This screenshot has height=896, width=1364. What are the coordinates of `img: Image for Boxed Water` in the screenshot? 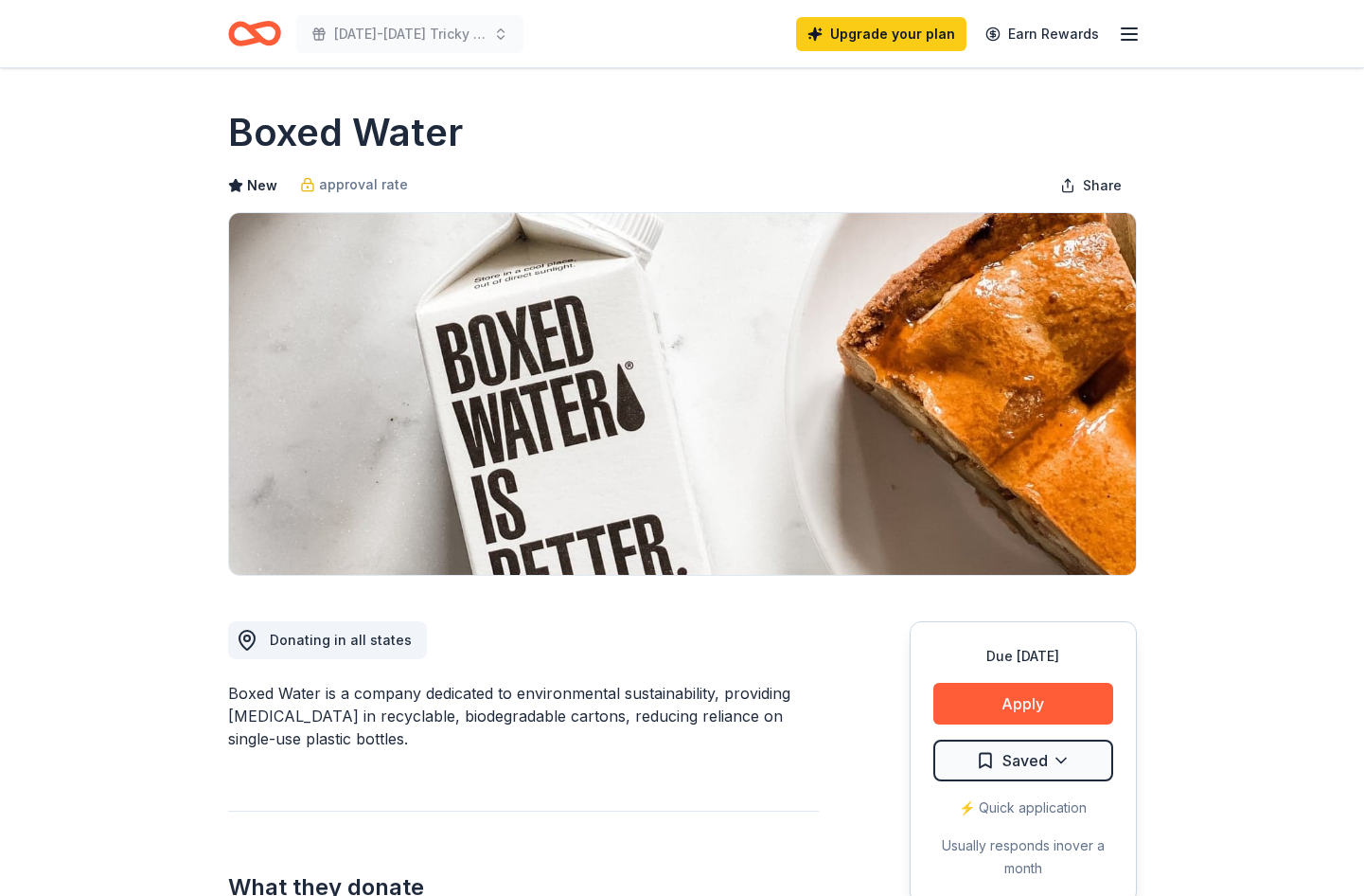 It's located at (682, 394).